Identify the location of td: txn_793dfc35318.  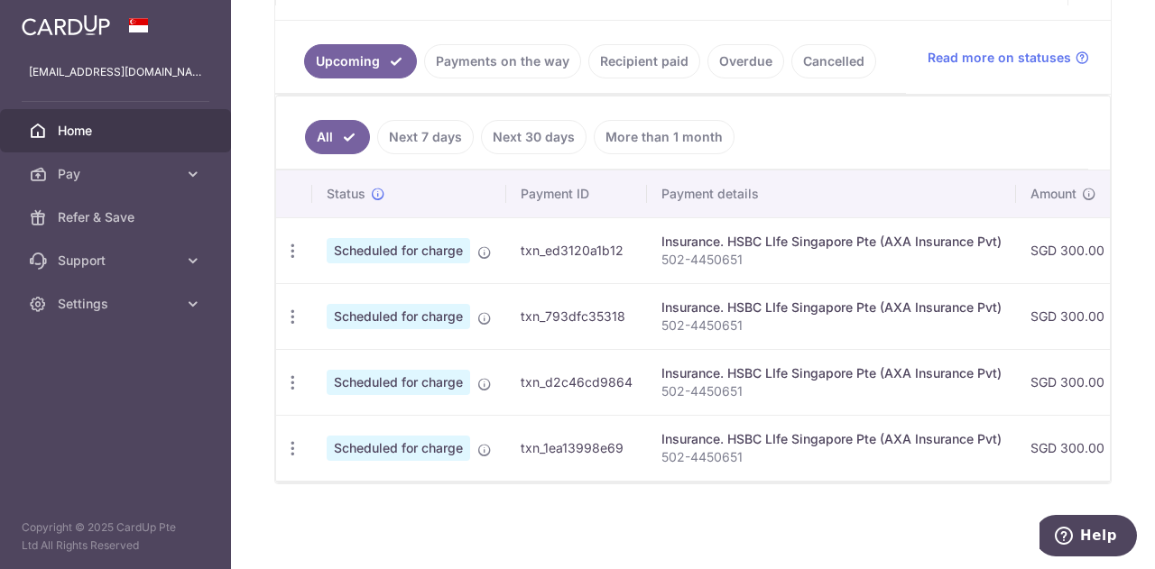
(576, 316).